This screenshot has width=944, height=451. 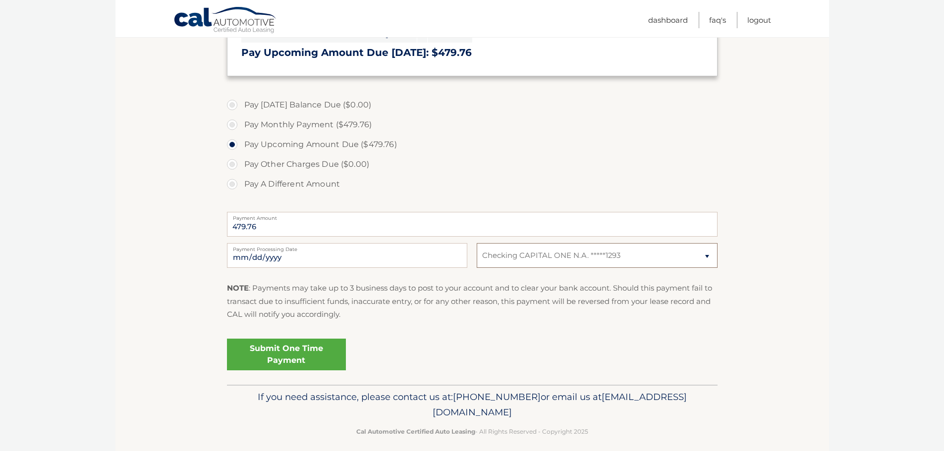 I want to click on a: Dashboard, so click(x=668, y=20).